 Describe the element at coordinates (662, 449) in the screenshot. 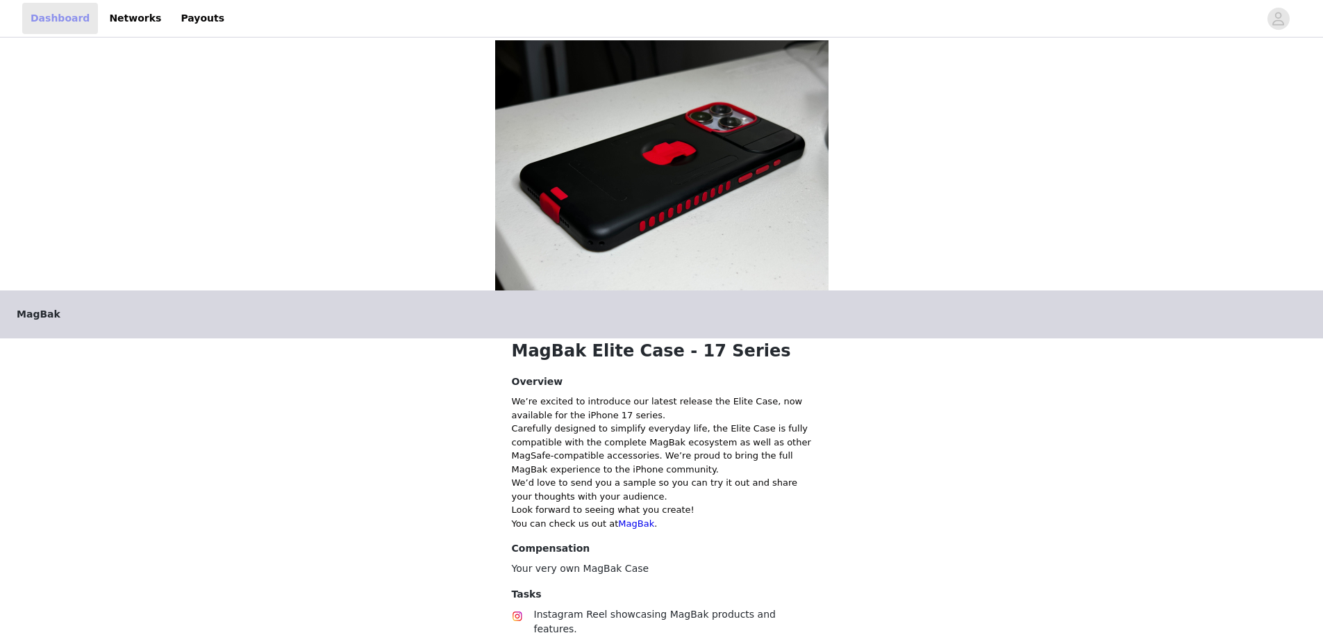

I see `p: Carefully designed to simplify everyday life, the Elite Case is fully compatible with the complet...` at that location.